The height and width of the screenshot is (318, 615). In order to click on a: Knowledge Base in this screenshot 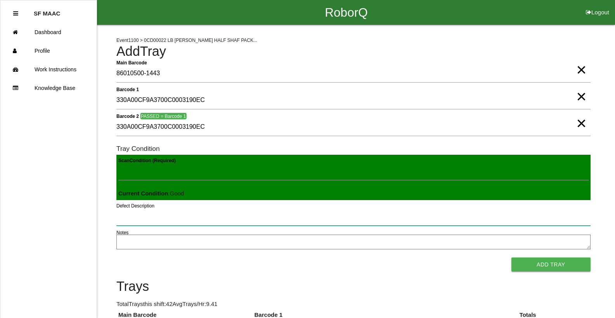, I will do `click(49, 88)`.